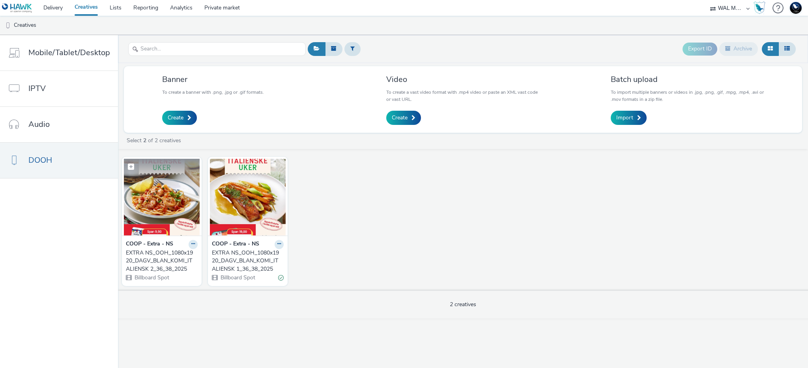 Image resolution: width=808 pixels, height=368 pixels. What do you see at coordinates (213, 79) in the screenshot?
I see `h3: Banner` at bounding box center [213, 79].